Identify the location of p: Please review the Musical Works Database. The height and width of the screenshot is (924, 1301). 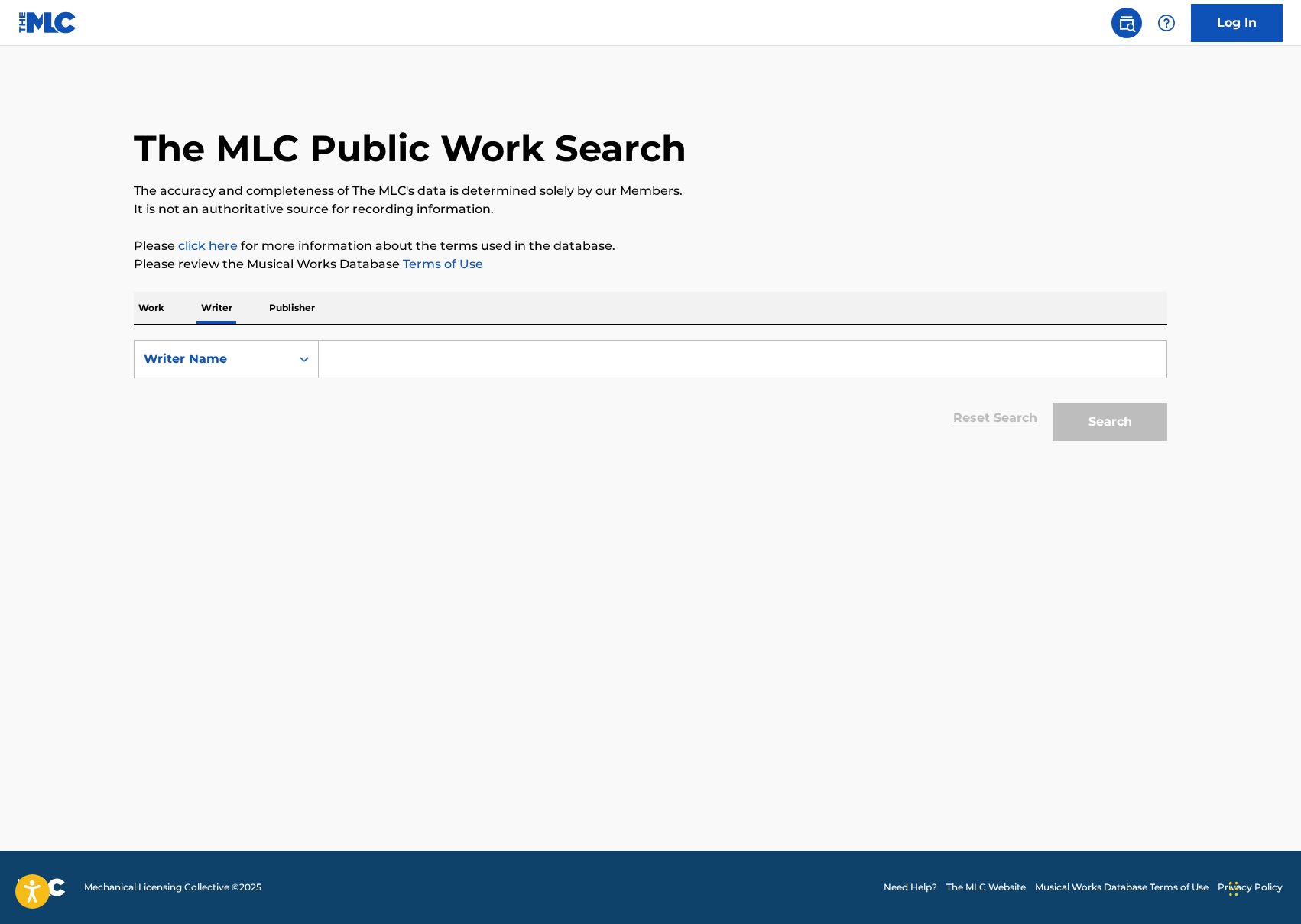
(650, 265).